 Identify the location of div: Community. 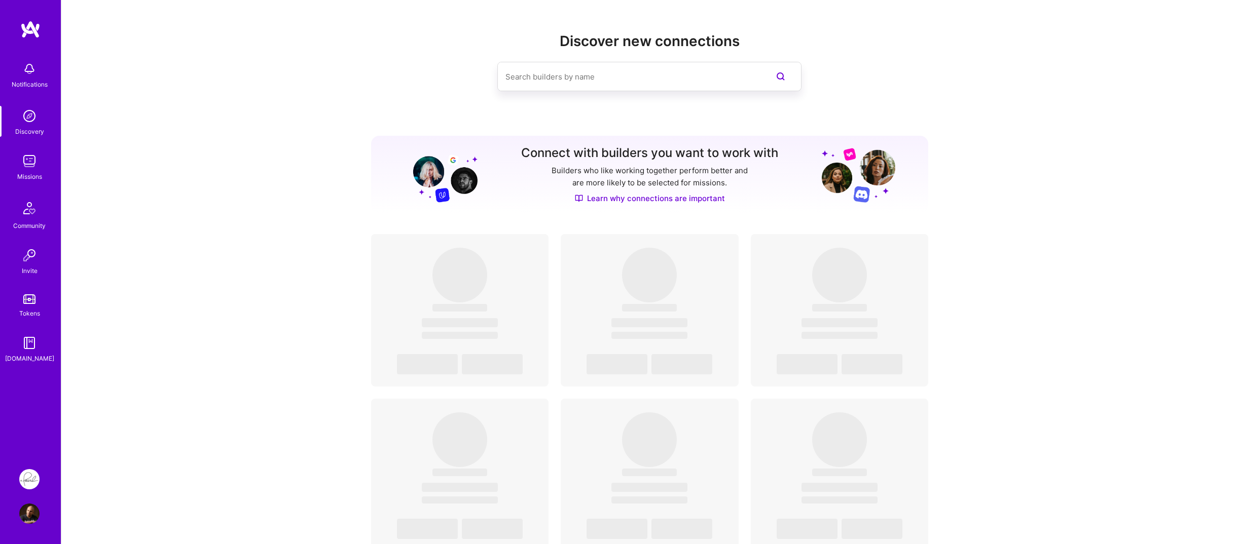
(29, 226).